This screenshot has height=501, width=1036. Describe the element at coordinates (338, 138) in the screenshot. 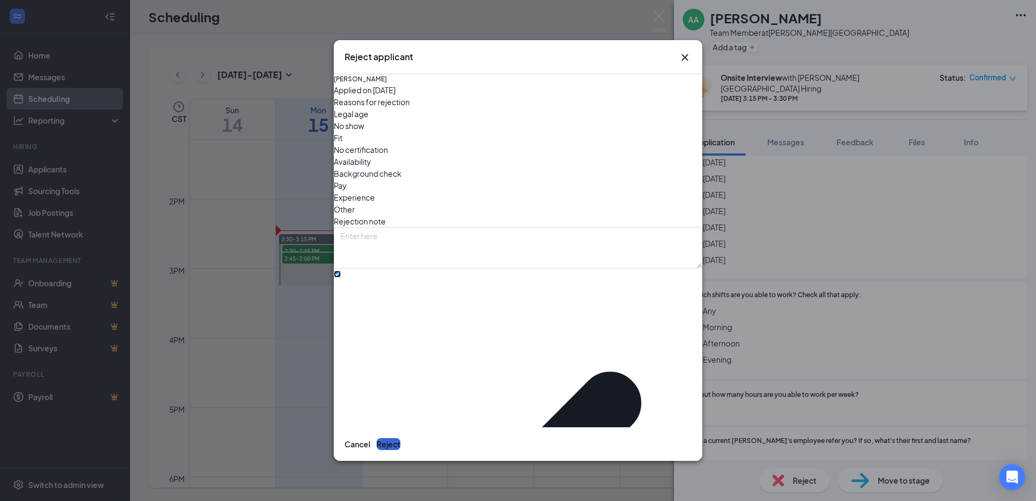

I see `span: Fit` at that location.